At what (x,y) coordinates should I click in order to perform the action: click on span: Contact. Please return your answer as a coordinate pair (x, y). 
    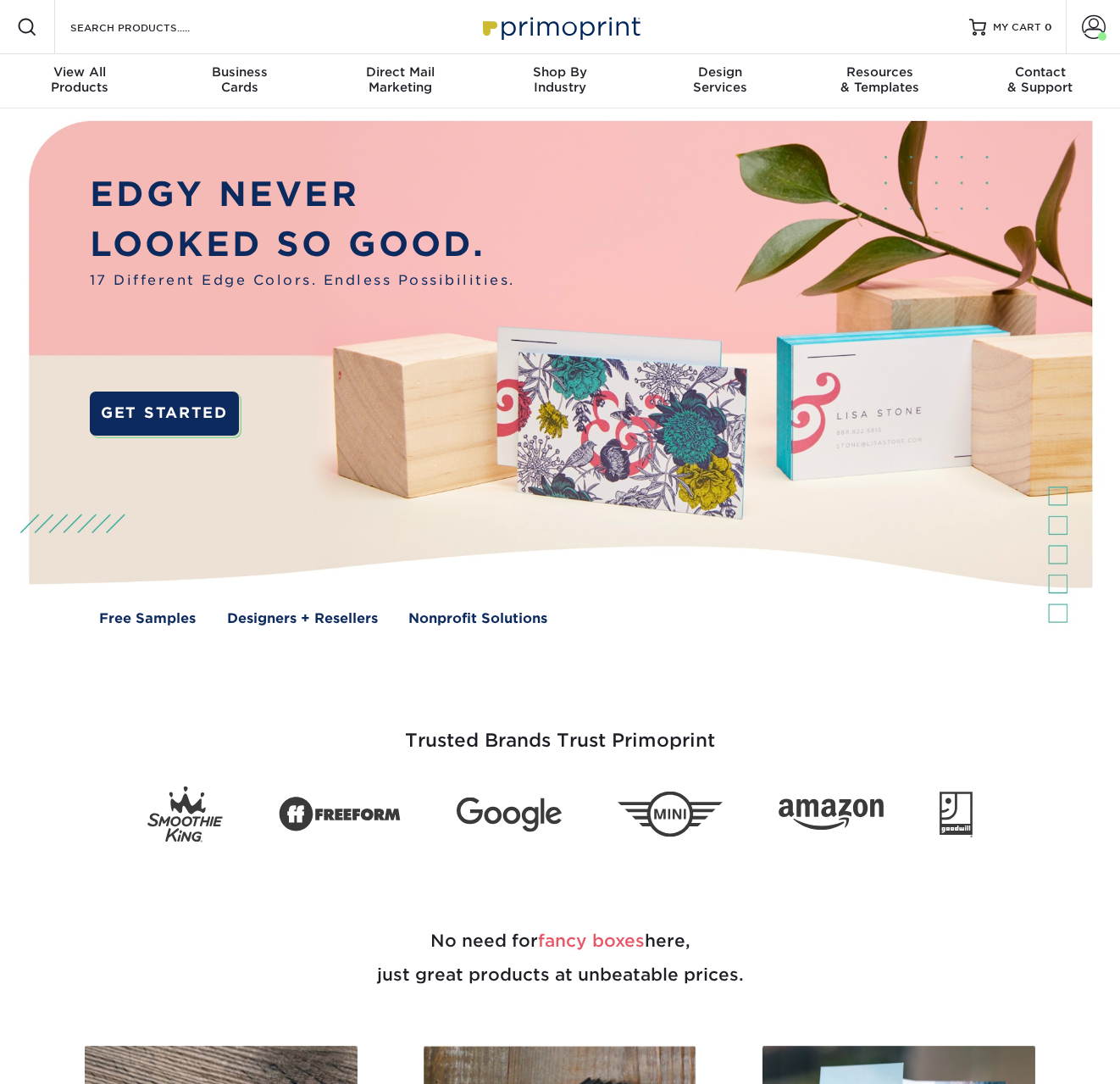
    Looking at the image, I should click on (1040, 72).